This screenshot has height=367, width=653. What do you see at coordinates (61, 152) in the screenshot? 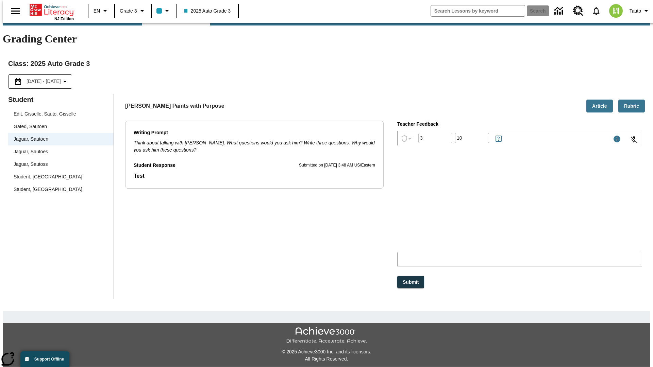
I see `div: Jaguar, Sautoes` at bounding box center [61, 152].